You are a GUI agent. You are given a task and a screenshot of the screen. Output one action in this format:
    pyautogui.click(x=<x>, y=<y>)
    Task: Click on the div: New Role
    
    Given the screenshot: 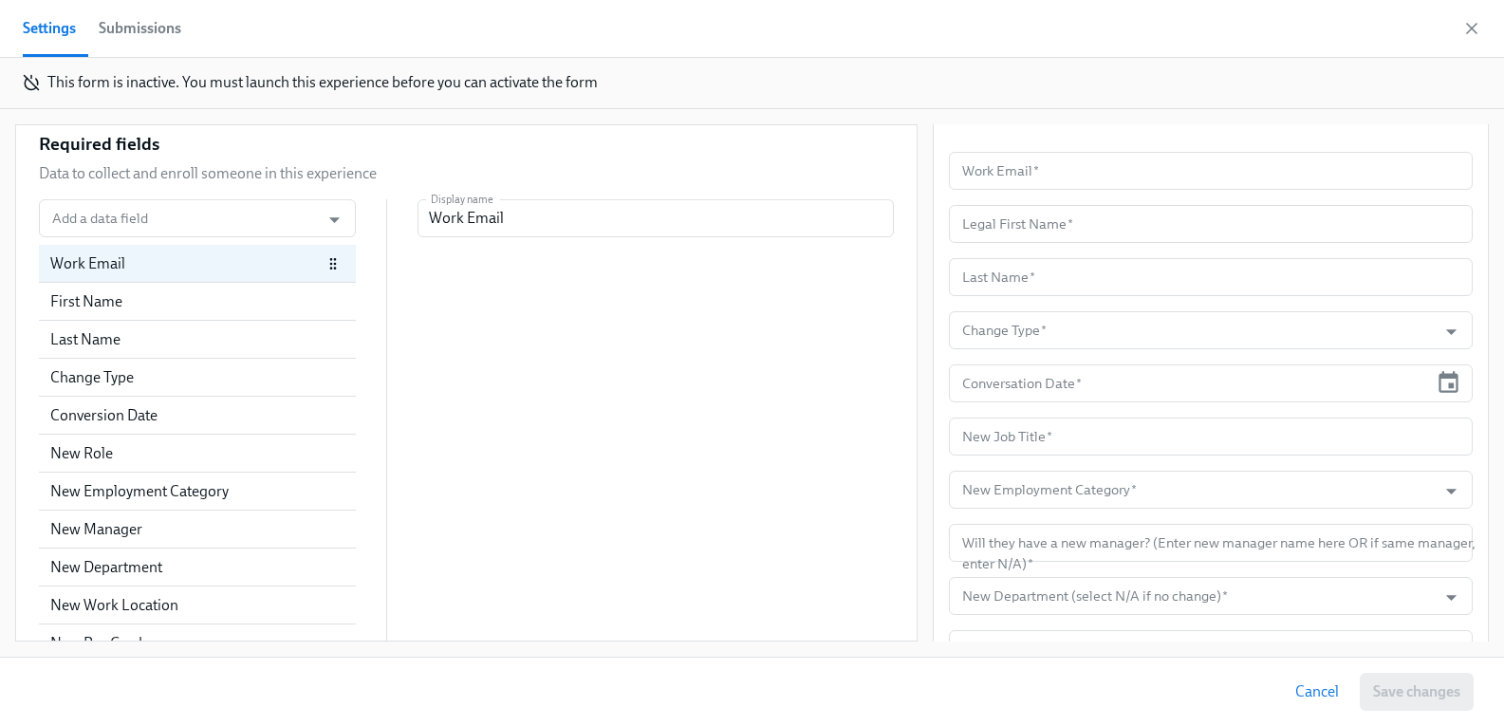 What is the action you would take?
    pyautogui.click(x=197, y=454)
    